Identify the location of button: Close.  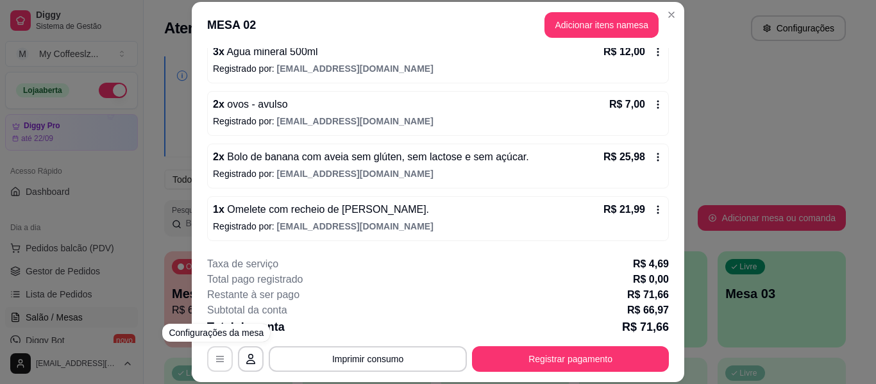
(672, 15).